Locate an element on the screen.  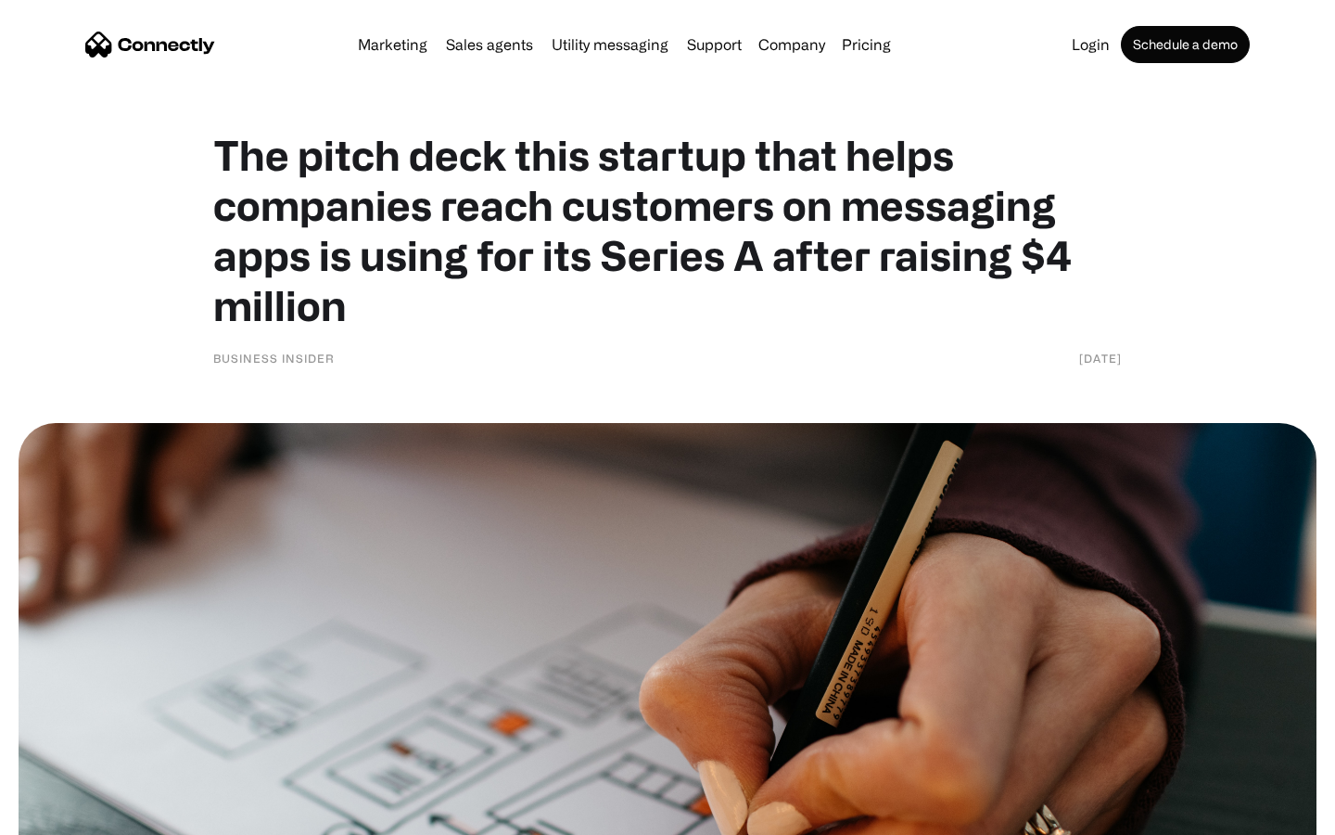
div: Business Insider is located at coordinates (274, 358).